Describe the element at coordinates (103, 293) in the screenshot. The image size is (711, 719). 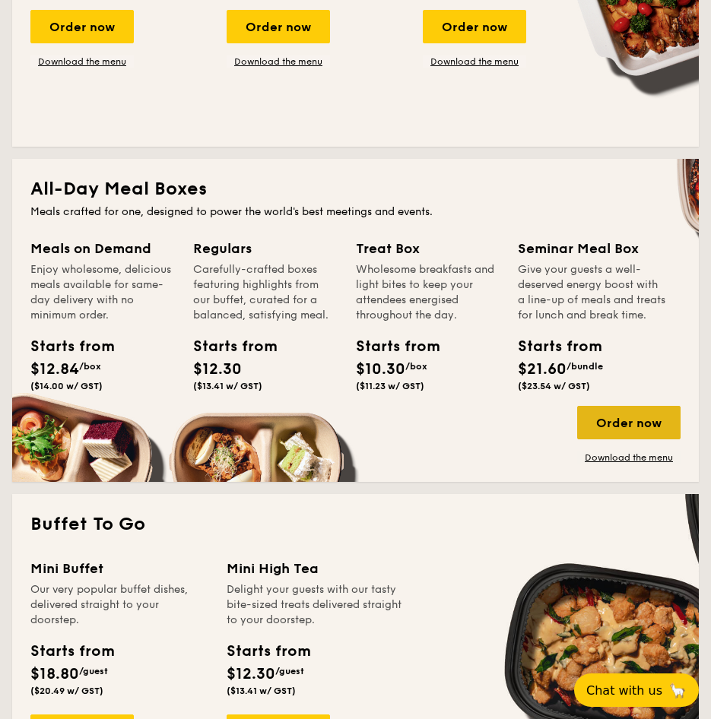
I see `div: Enjoy wholesome, delicious meals available for same-day delivery with no minimum order.` at that location.